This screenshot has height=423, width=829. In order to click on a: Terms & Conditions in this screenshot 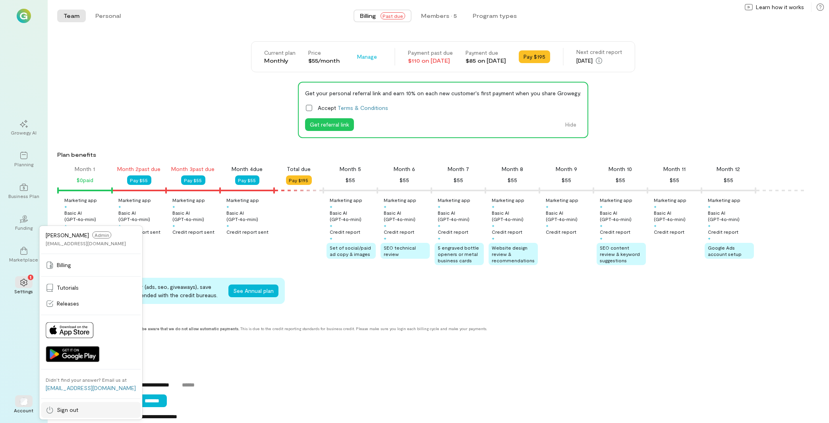, I will do `click(363, 108)`.